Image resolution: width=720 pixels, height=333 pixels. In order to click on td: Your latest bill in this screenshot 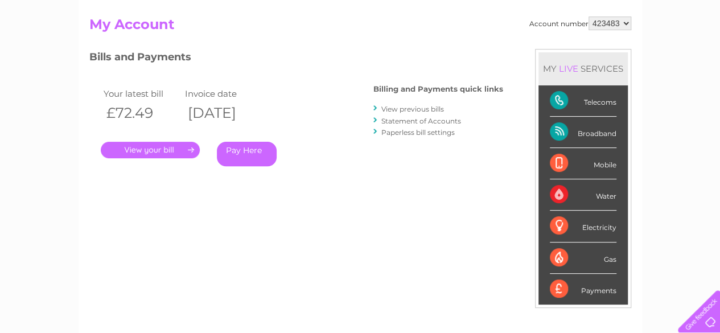, I will do `click(142, 93)`.